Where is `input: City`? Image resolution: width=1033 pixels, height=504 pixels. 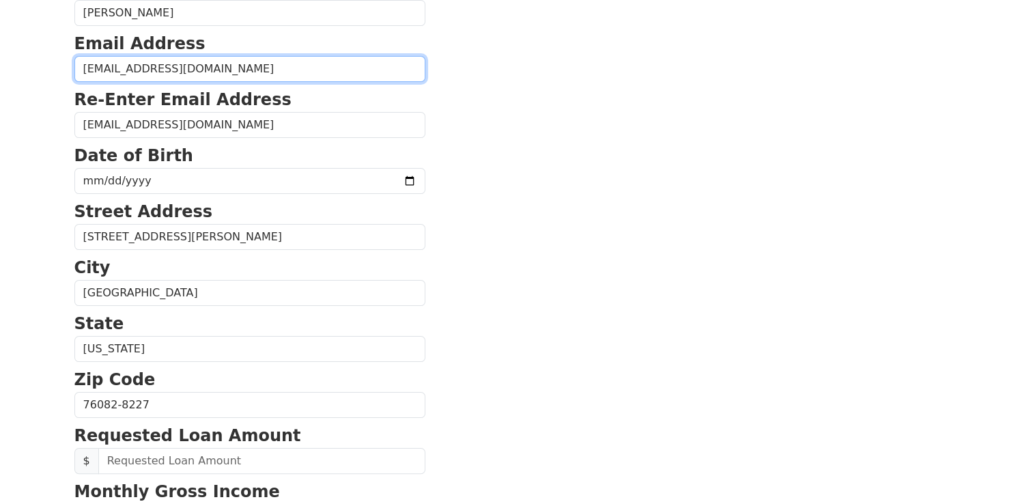 input: City is located at coordinates (250, 293).